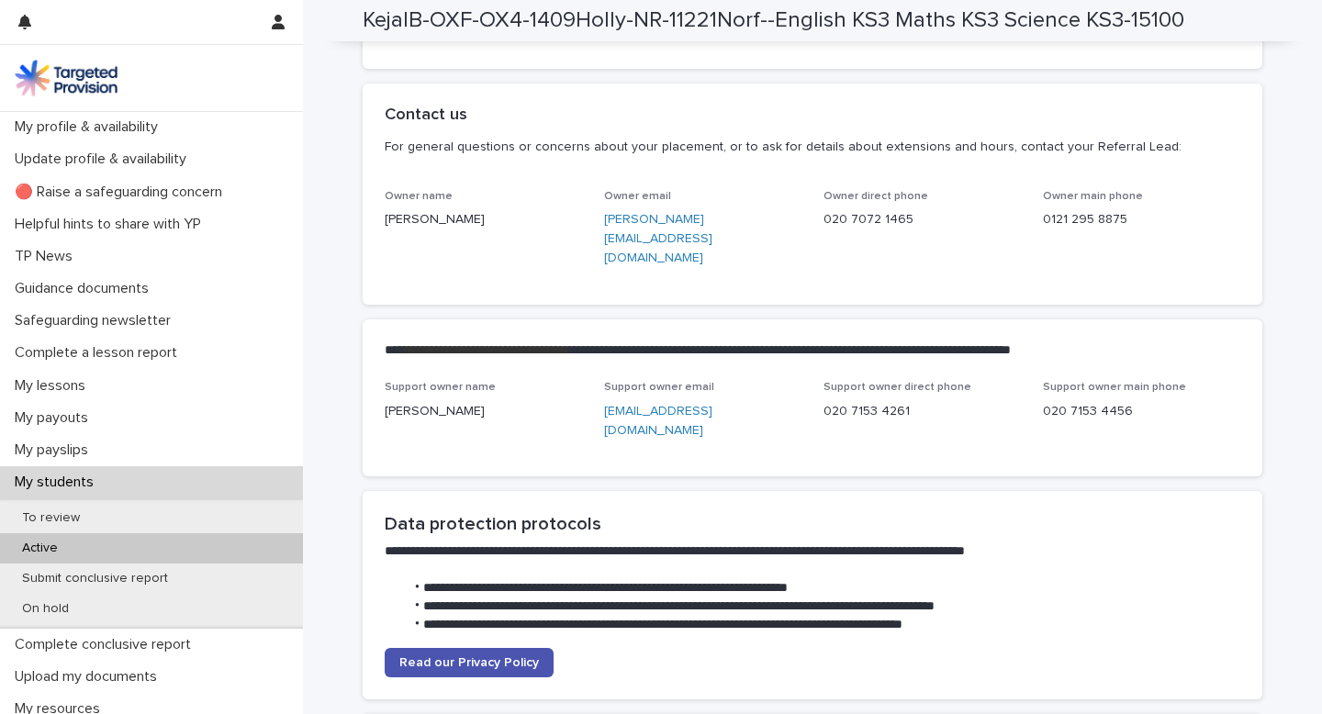 This screenshot has height=714, width=1322. What do you see at coordinates (659, 387) in the screenshot?
I see `span: Support owner email` at bounding box center [659, 387].